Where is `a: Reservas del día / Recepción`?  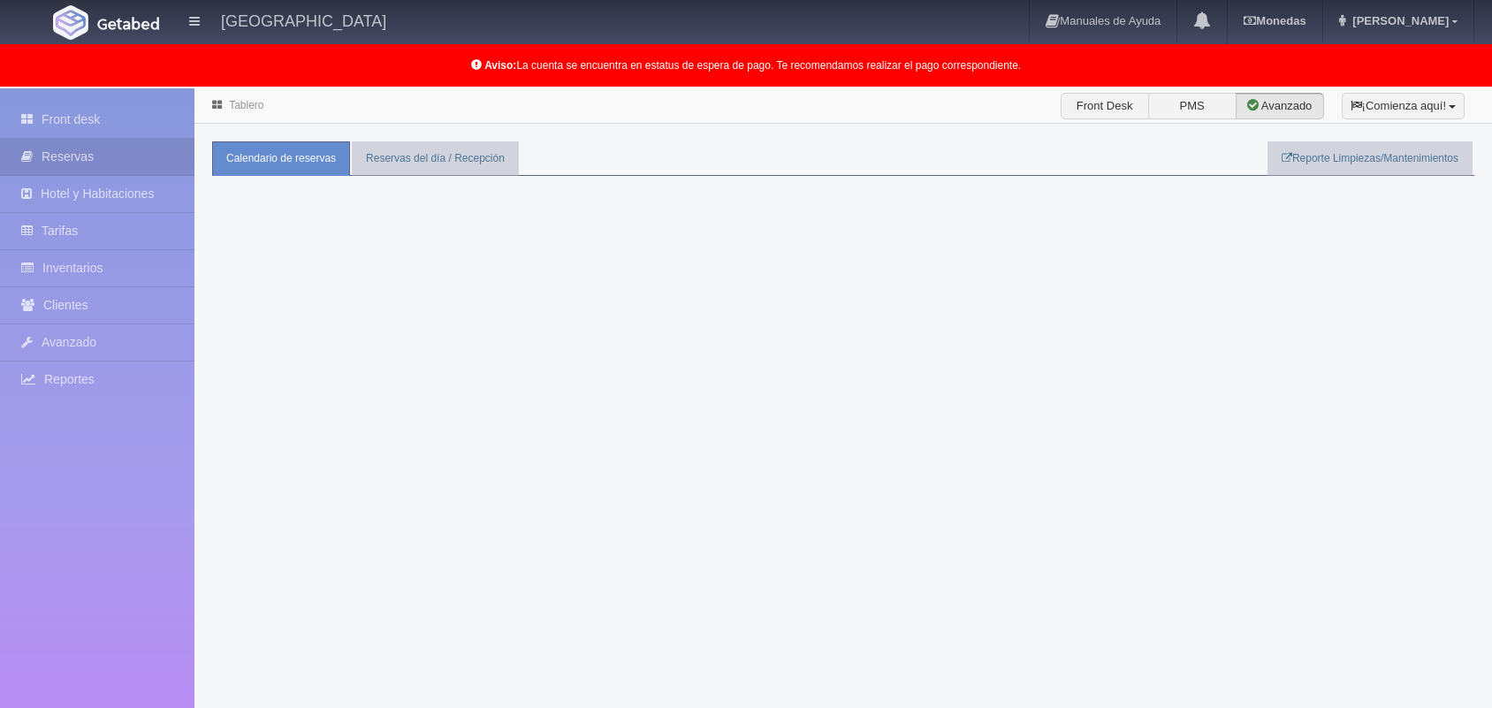 a: Reservas del día / Recepción is located at coordinates (435, 158).